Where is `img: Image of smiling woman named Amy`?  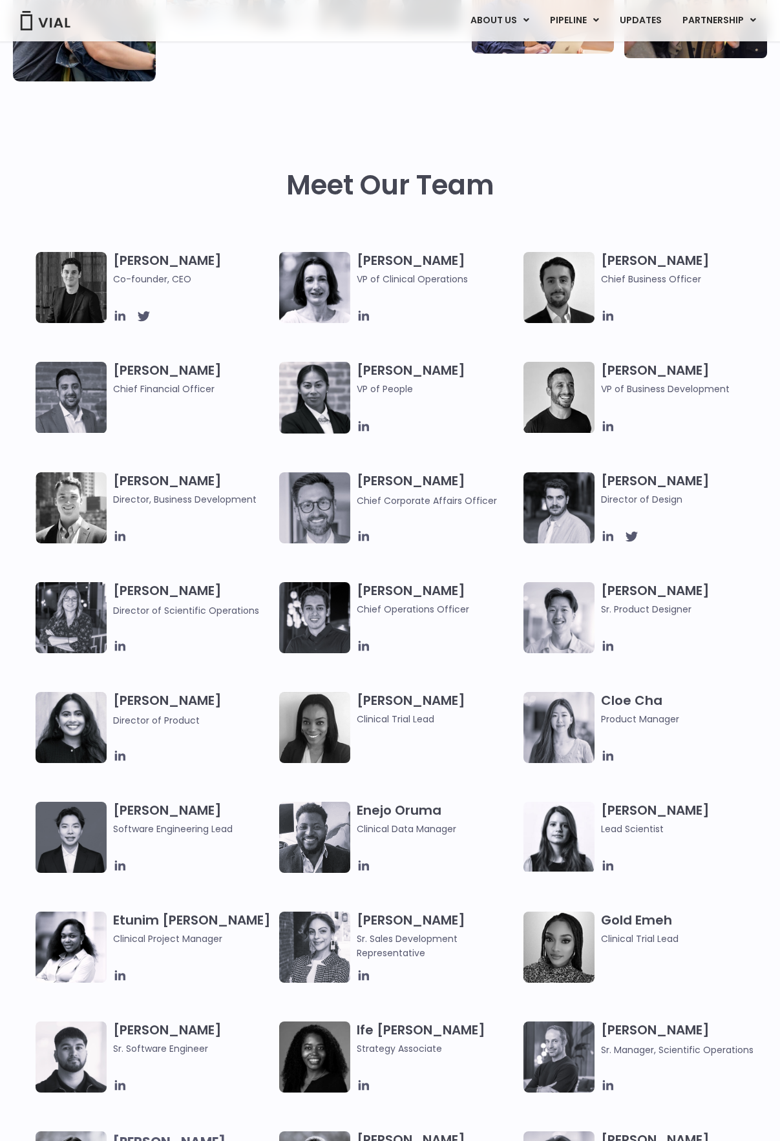 img: Image of smiling woman named Amy is located at coordinates (315, 288).